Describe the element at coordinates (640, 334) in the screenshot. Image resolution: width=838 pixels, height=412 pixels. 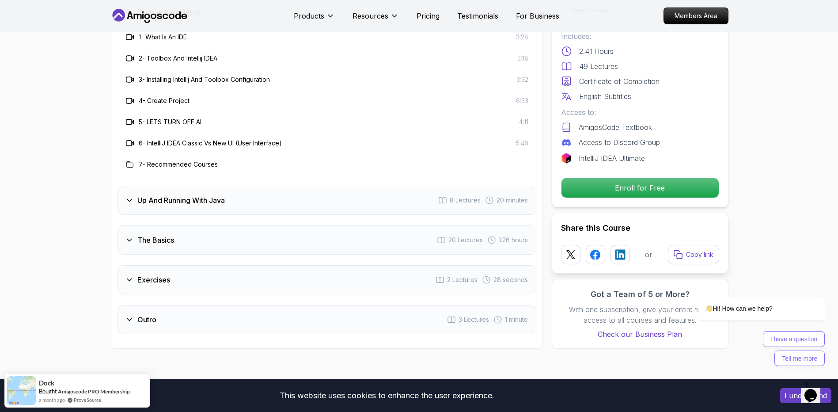
I see `a: Check our Business Plan` at that location.